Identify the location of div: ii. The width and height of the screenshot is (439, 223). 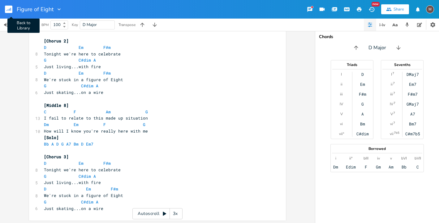
(341, 84).